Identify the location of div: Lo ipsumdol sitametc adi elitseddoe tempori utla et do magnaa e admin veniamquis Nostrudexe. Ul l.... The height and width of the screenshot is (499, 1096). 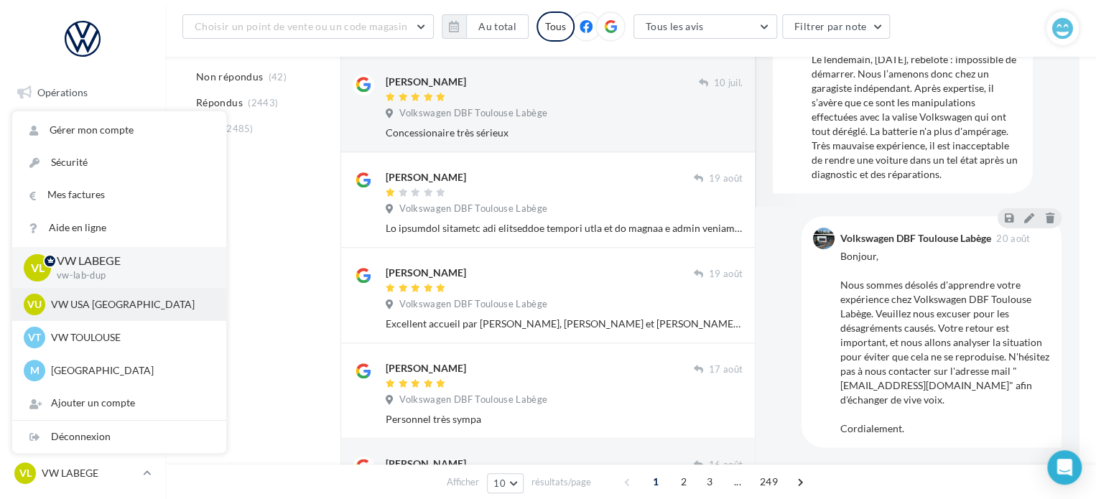
(564, 228).